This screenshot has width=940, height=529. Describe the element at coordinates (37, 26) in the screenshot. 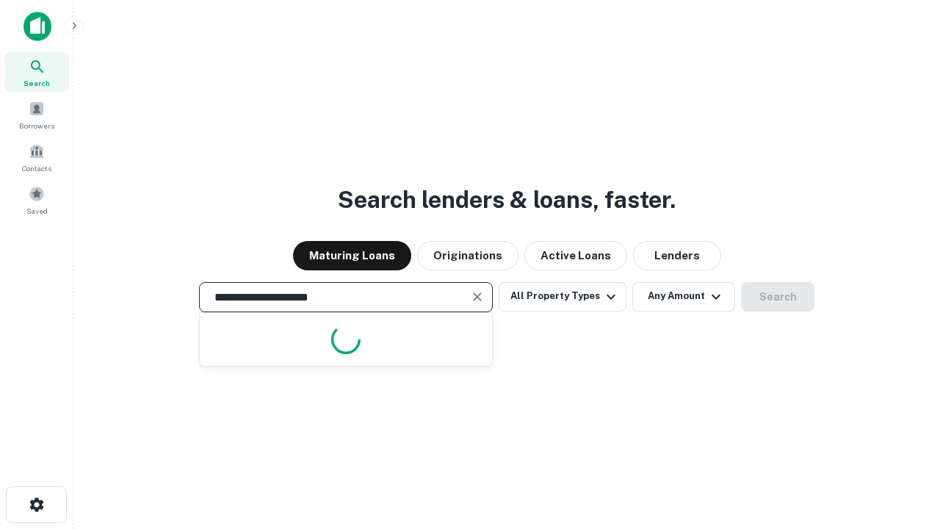

I see `img: capitalize-icon.png` at that location.